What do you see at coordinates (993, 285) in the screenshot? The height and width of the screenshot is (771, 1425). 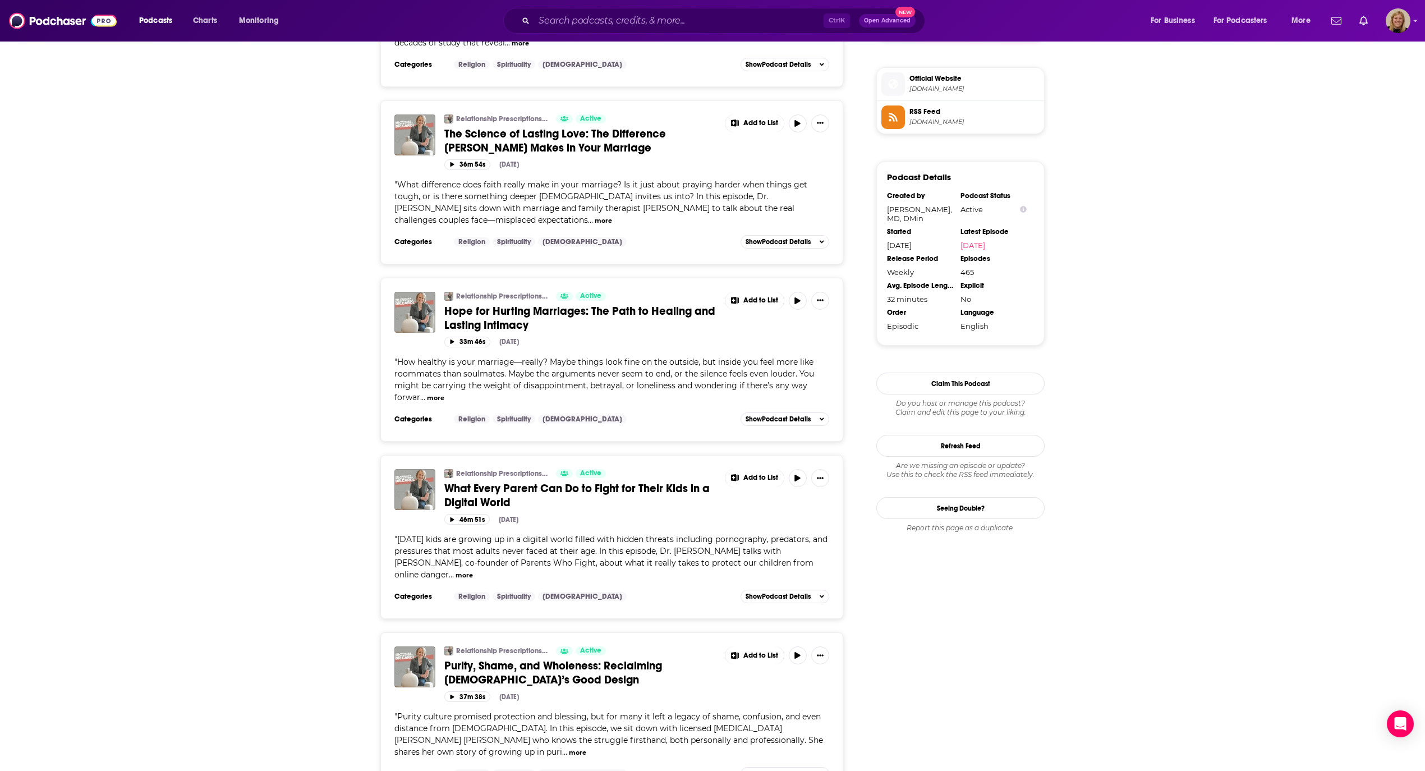 I see `div: Explicit` at bounding box center [993, 285].